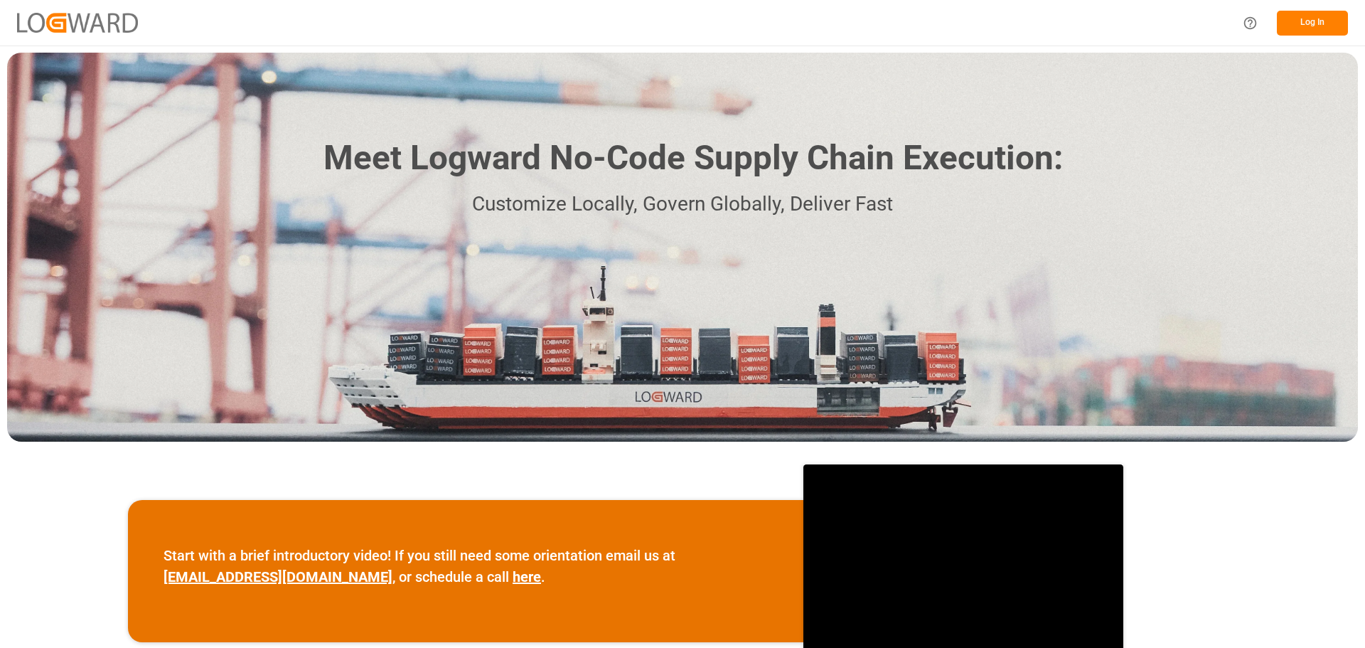 This screenshot has width=1365, height=648. What do you see at coordinates (682, 204) in the screenshot?
I see `p: Customize Locally, Govern Globally, Deliver Fast` at bounding box center [682, 204].